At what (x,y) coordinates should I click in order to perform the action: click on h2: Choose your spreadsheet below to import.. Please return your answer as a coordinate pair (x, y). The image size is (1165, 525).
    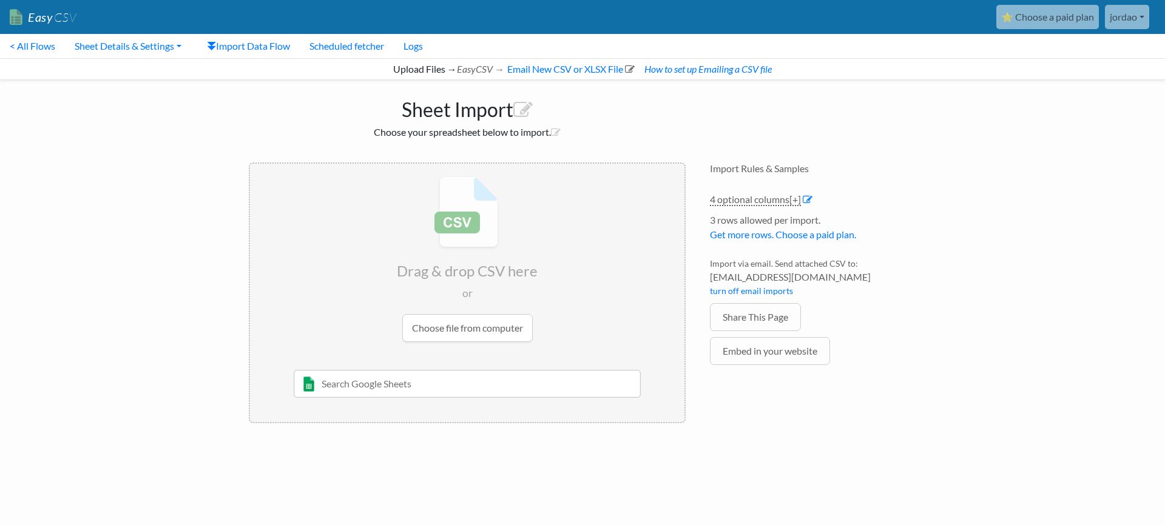
    Looking at the image, I should click on (467, 132).